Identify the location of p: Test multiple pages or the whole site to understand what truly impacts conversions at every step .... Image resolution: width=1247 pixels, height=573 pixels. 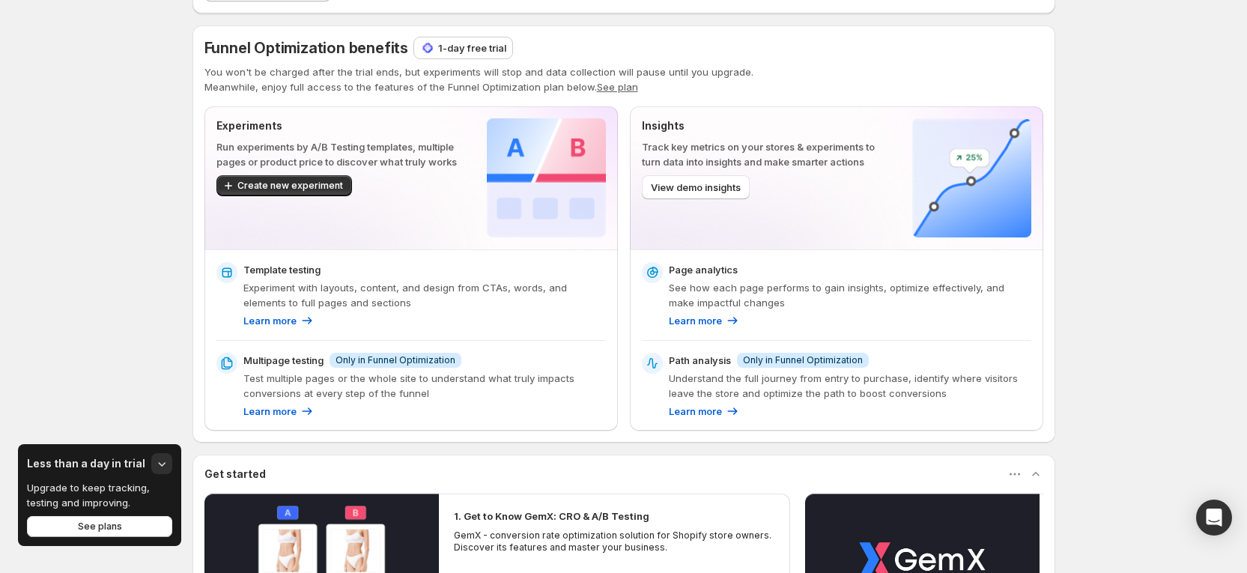
(425, 386).